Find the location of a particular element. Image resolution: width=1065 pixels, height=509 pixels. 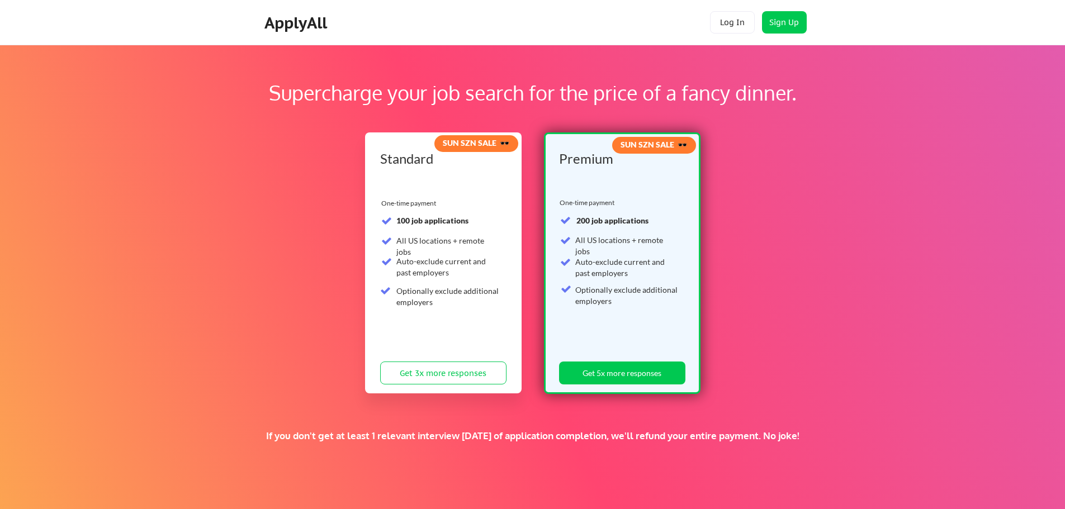

div: ApplyAll is located at coordinates (297, 23).